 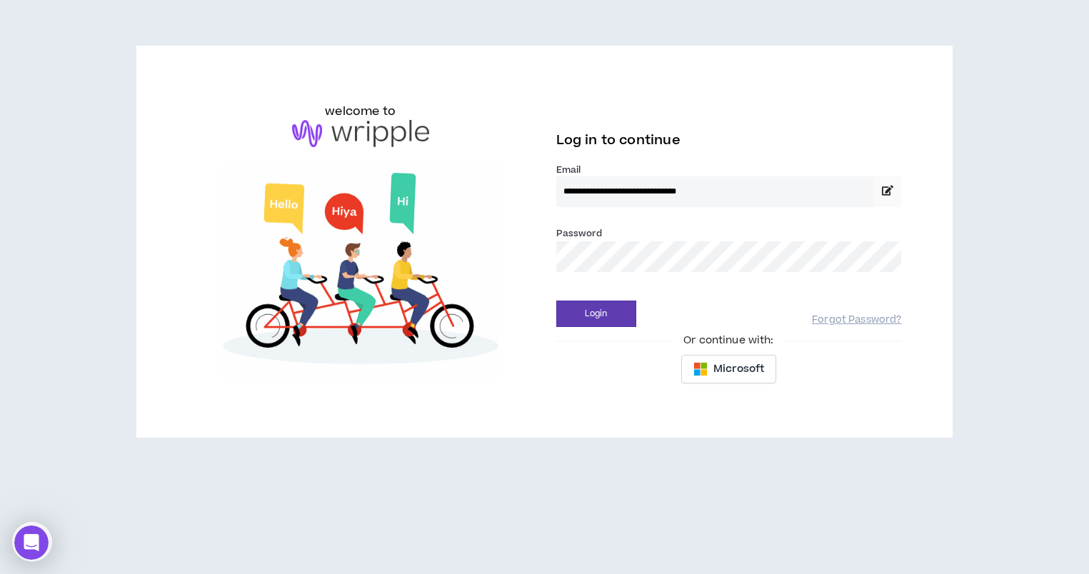 What do you see at coordinates (738, 369) in the screenshot?
I see `span: Microsoft` at bounding box center [738, 369].